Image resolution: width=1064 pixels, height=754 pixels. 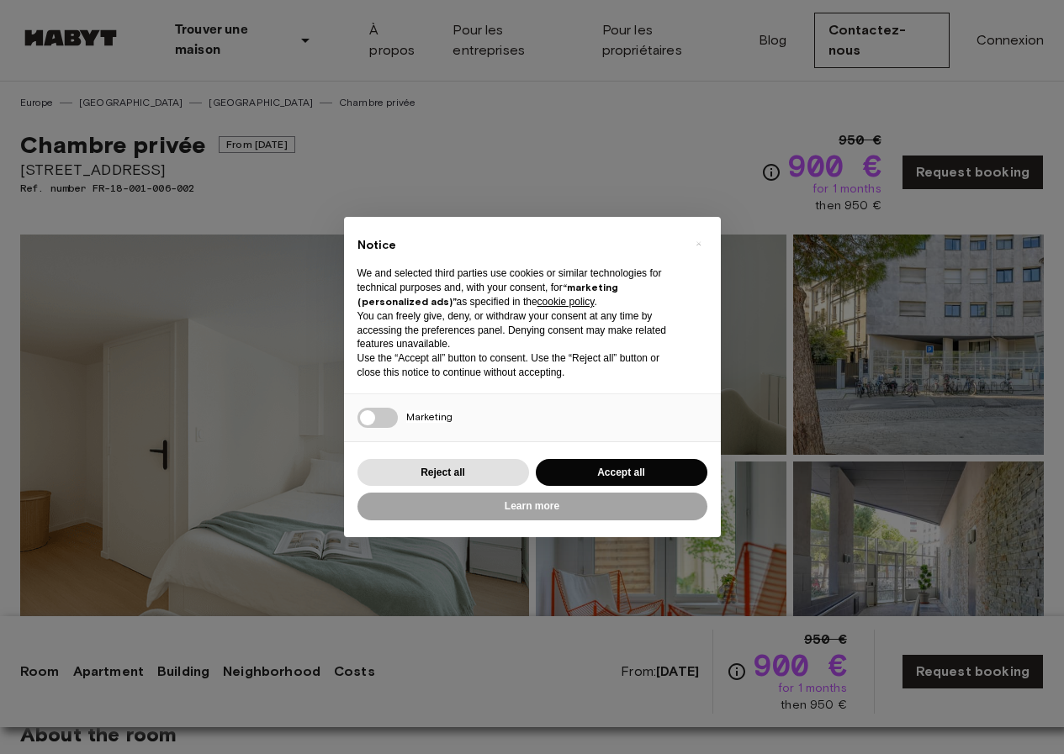 What do you see at coordinates (488, 294) in the screenshot?
I see `strong: “marketing (personalized ads)”` at bounding box center [488, 294].